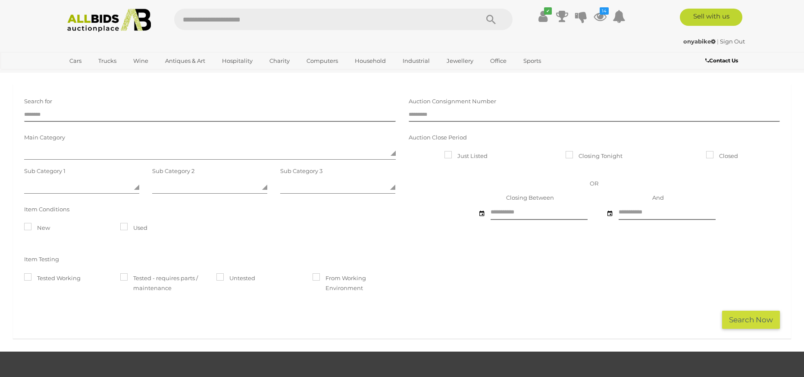 This screenshot has height=377, width=804. What do you see at coordinates (37, 228) in the screenshot?
I see `label: New` at bounding box center [37, 228].